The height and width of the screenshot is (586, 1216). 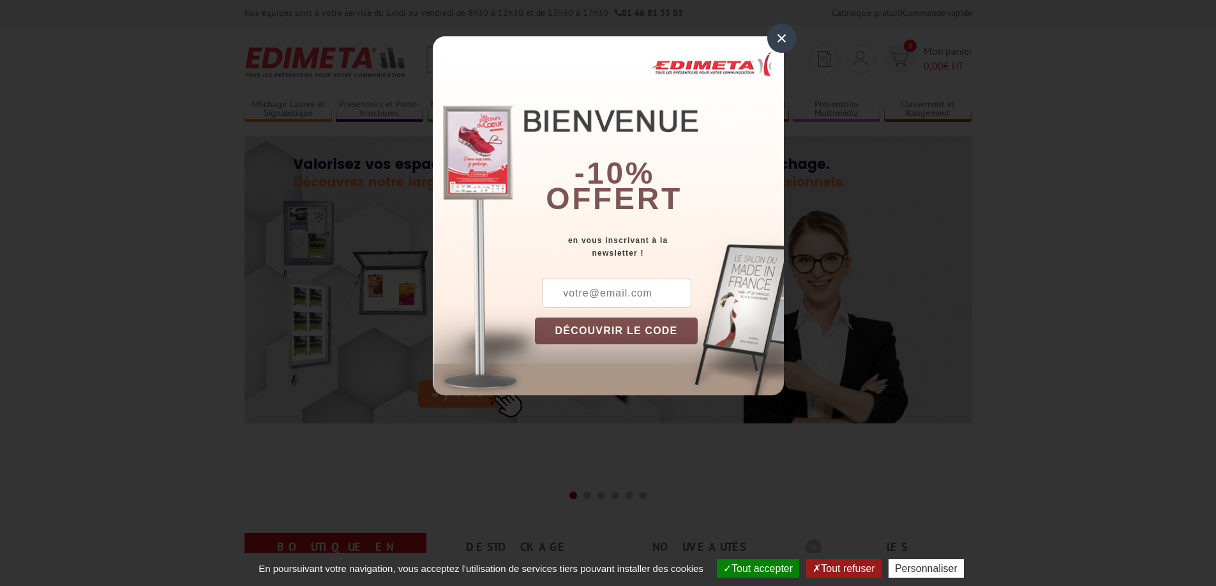 What do you see at coordinates (614, 198) in the screenshot?
I see `font: offert` at bounding box center [614, 198].